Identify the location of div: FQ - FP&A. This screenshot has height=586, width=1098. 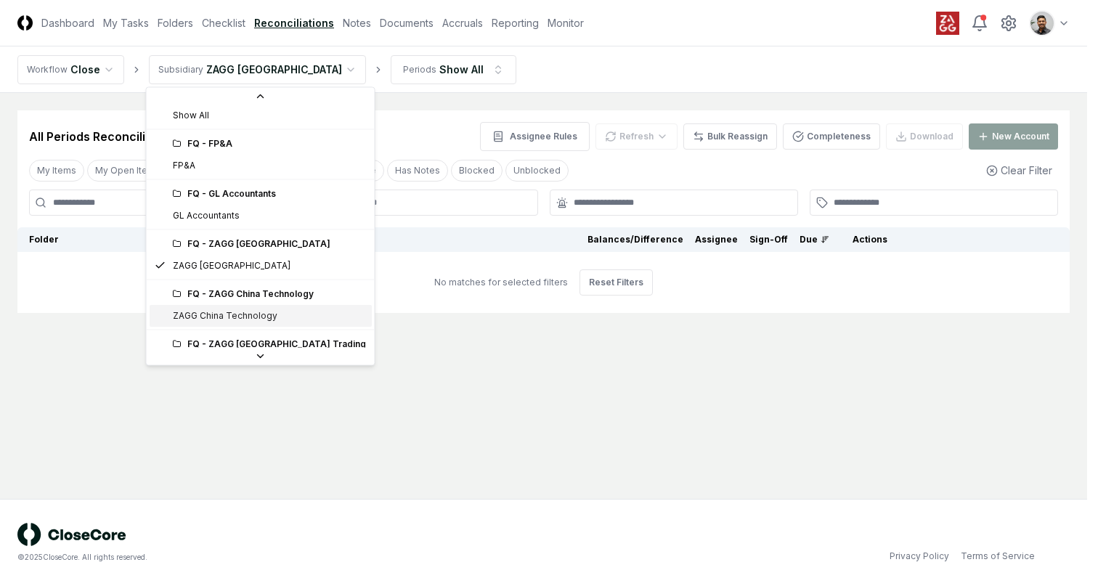
(269, 144).